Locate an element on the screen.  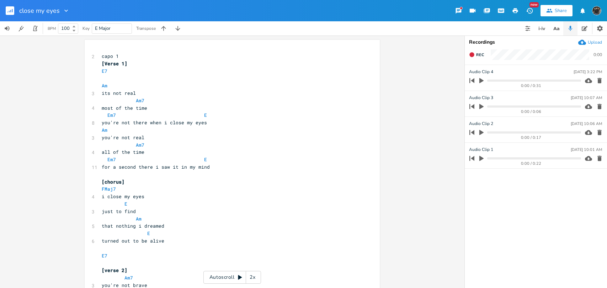
div: Share is located at coordinates (561, 11).